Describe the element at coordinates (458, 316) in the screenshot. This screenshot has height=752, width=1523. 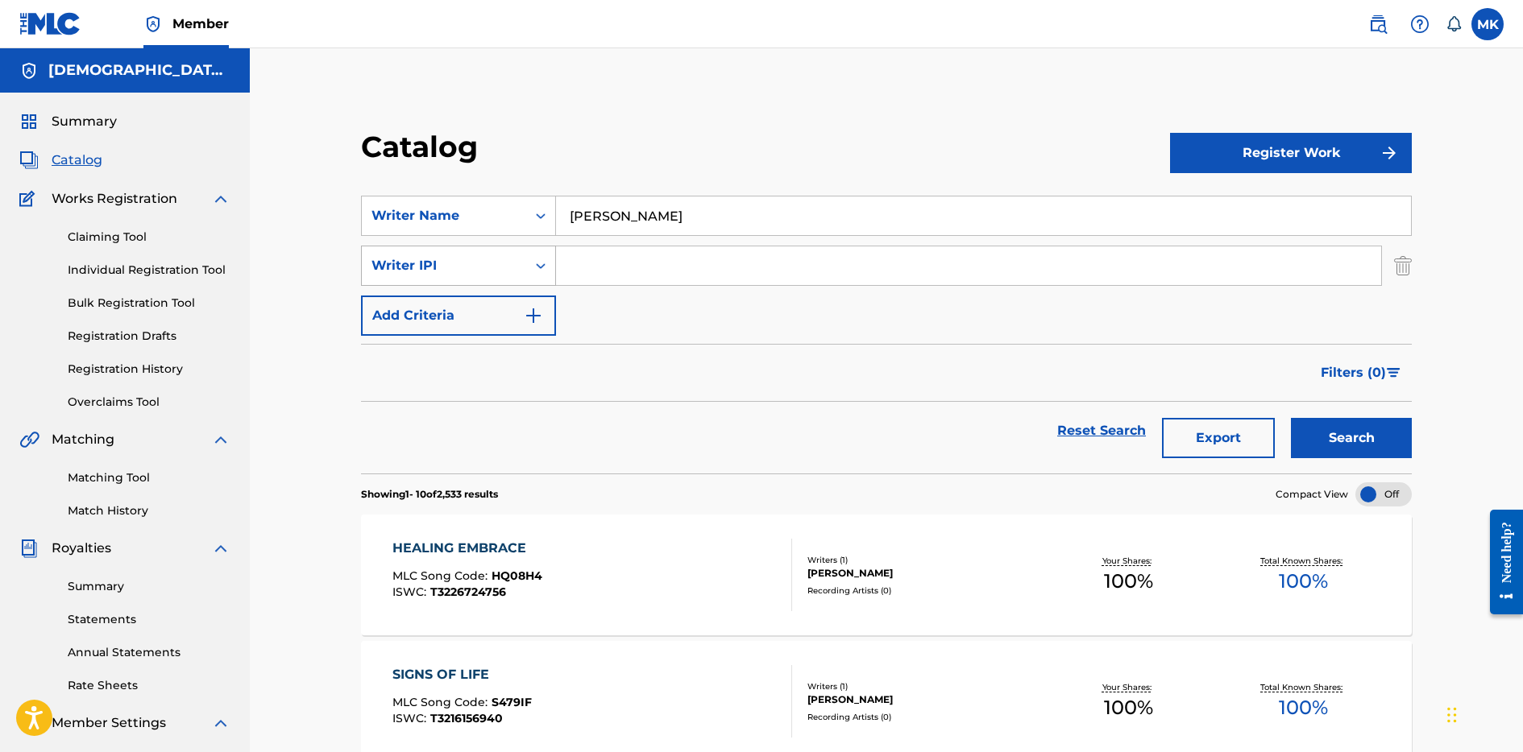
I see `button: Add Criteria` at that location.